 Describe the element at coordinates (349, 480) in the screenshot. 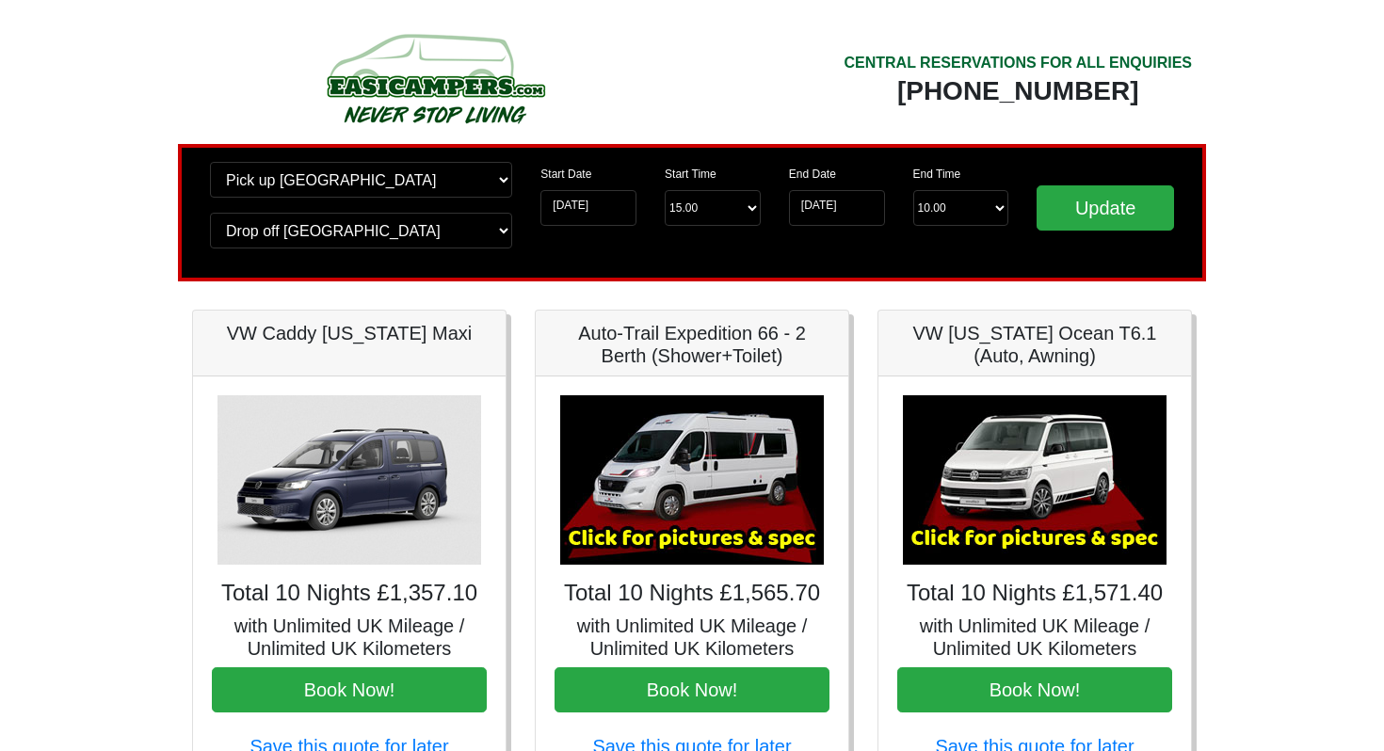

I see `img: VW Caddy California Maxi` at that location.